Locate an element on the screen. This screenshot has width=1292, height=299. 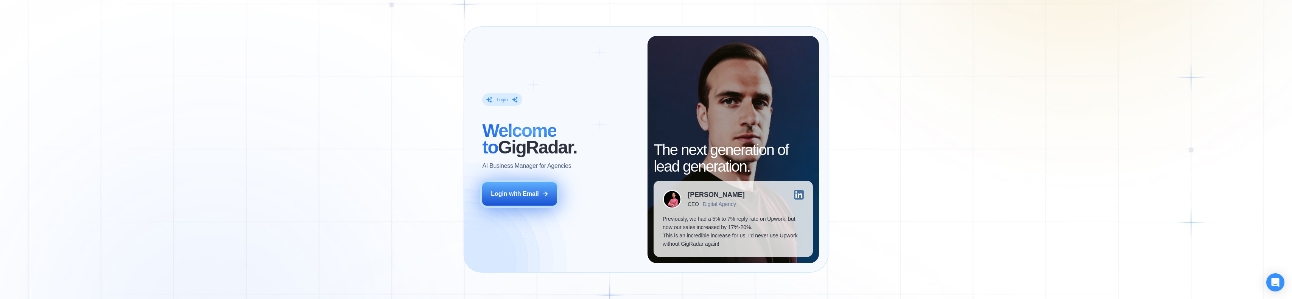
span: Welcome to is located at coordinates (519, 139).